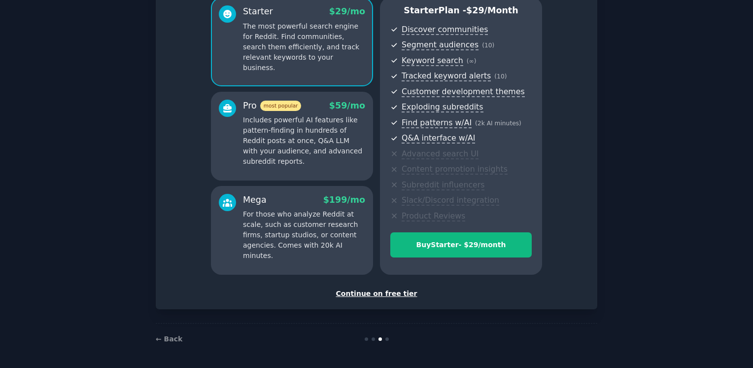 The image size is (753, 368). I want to click on p: The most powerful search engine for Reddit. Find communities, search them efficiently, and track ..., so click(304, 47).